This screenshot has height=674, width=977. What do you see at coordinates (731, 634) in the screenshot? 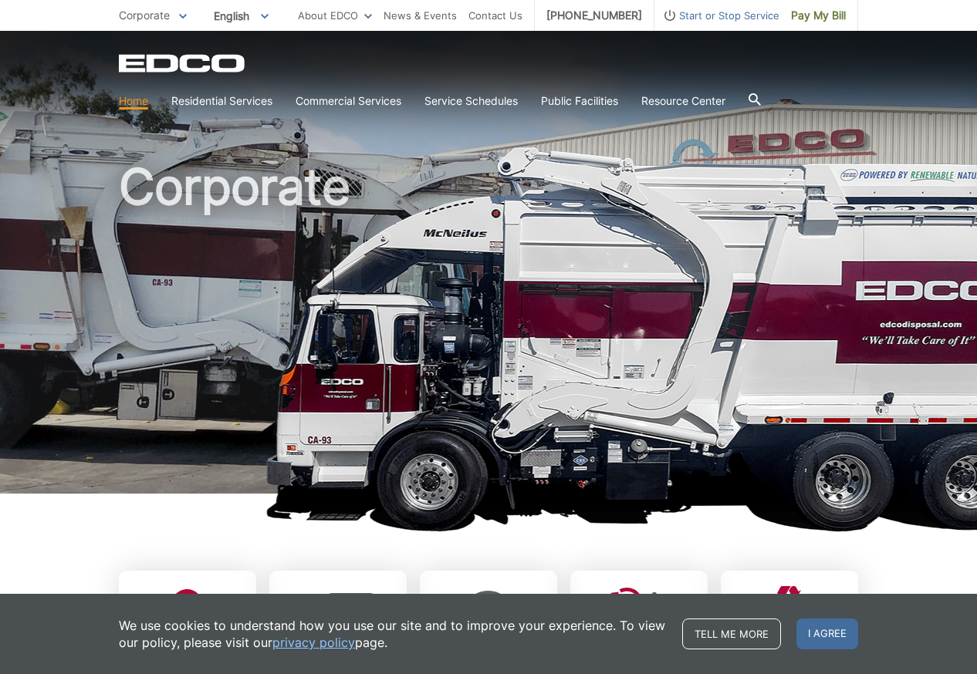
I see `a: Tell me more` at bounding box center [731, 634].